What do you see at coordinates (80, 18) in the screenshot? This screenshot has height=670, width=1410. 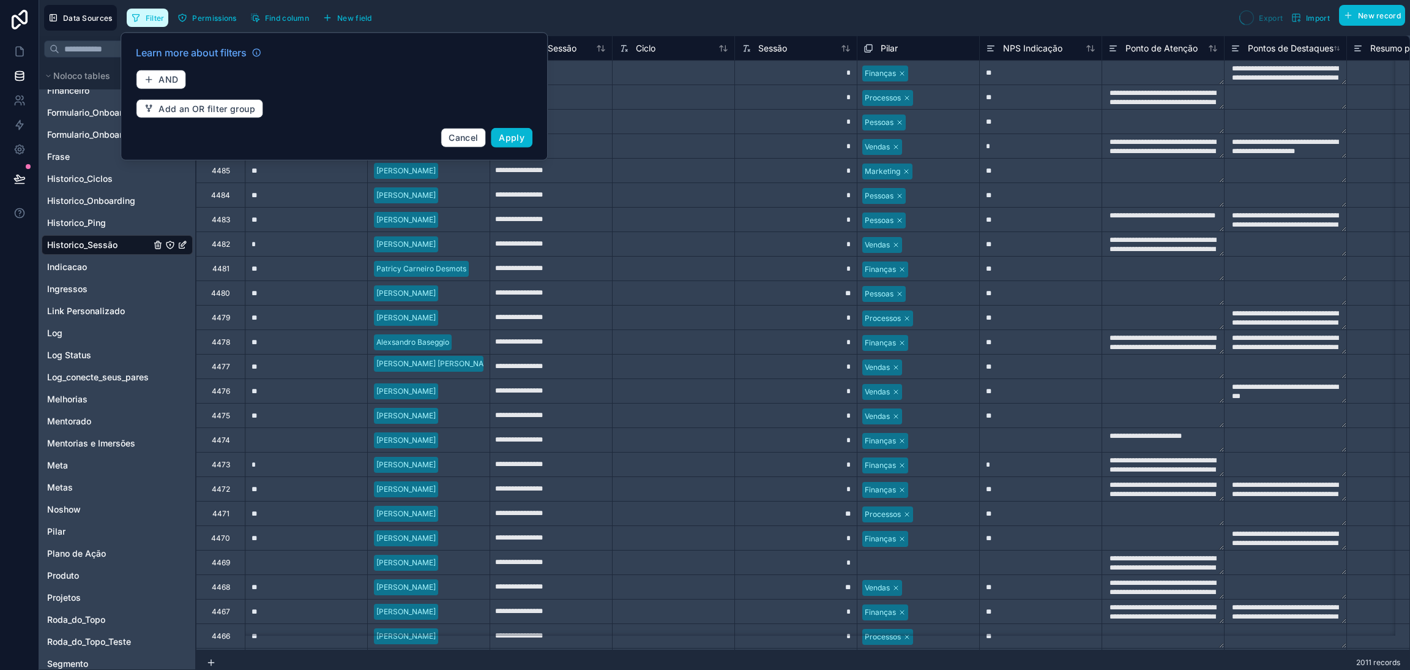 I see `button: Data Sources` at bounding box center [80, 18].